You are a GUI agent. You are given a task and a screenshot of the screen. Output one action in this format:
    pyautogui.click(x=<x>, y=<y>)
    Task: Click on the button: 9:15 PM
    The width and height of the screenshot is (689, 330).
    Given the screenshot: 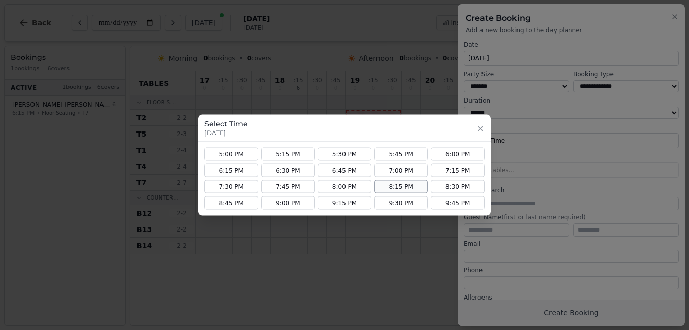 What is the action you would take?
    pyautogui.click(x=345, y=203)
    